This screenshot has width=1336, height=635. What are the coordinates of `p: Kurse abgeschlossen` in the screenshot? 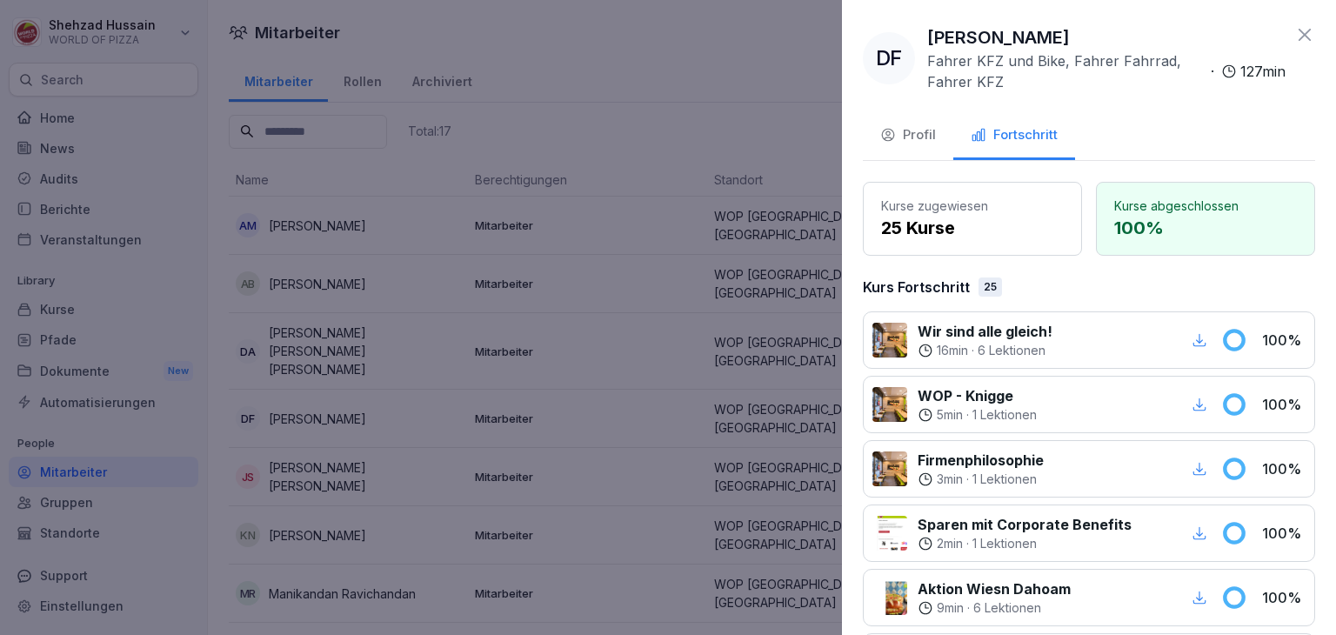 It's located at (1205, 205).